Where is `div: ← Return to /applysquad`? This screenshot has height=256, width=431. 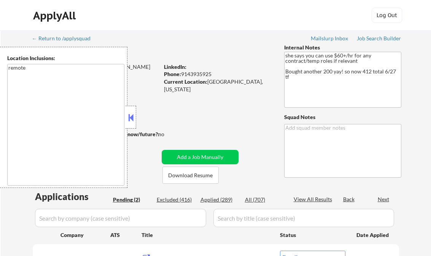
div: ← Return to /applysquad is located at coordinates (65, 38).